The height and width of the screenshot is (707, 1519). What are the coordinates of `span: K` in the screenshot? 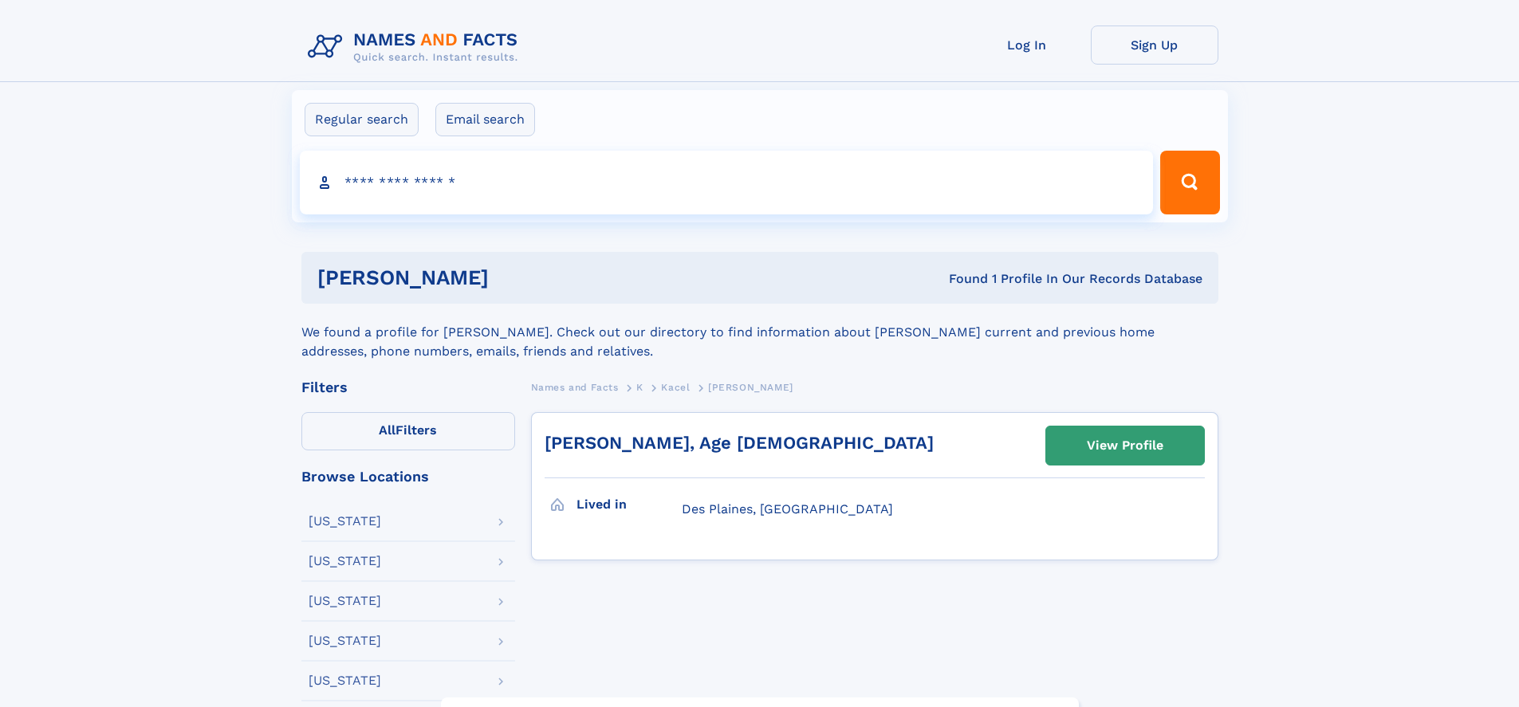 It's located at (639, 387).